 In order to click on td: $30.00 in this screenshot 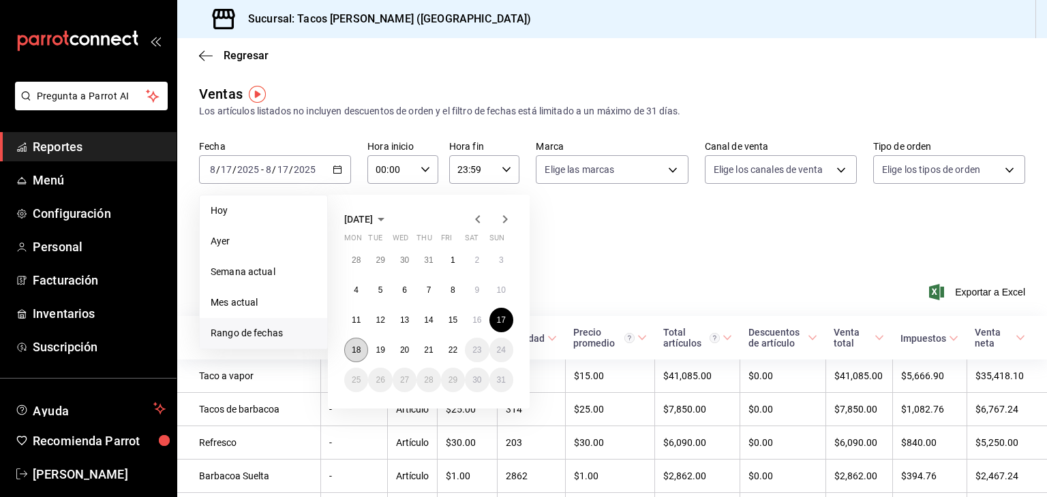, I will do `click(609, 443)`.